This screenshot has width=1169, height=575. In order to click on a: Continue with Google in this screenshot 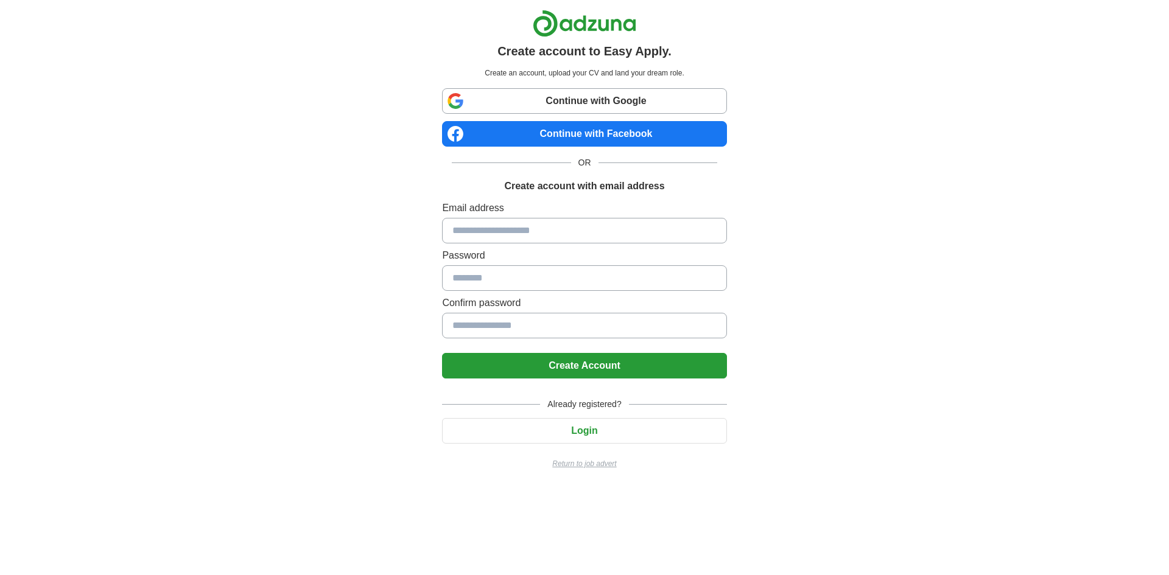, I will do `click(584, 101)`.